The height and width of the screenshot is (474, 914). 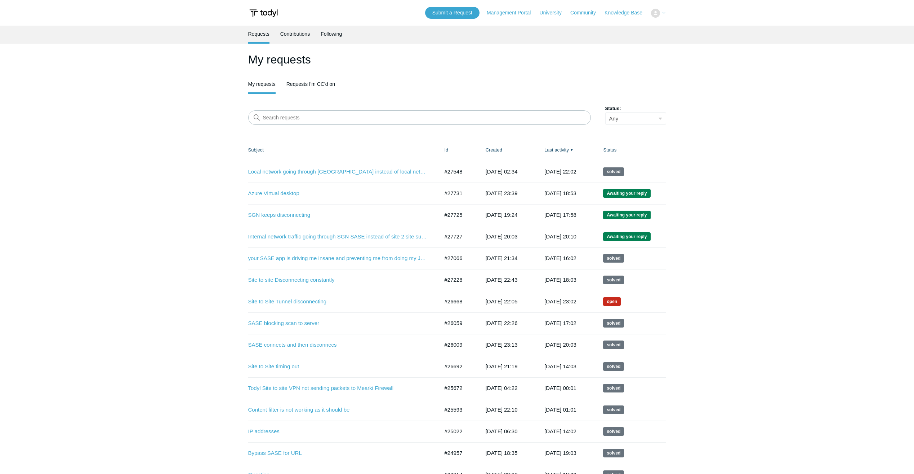 What do you see at coordinates (419, 117) in the screenshot?
I see `input: Search requests` at bounding box center [419, 117].